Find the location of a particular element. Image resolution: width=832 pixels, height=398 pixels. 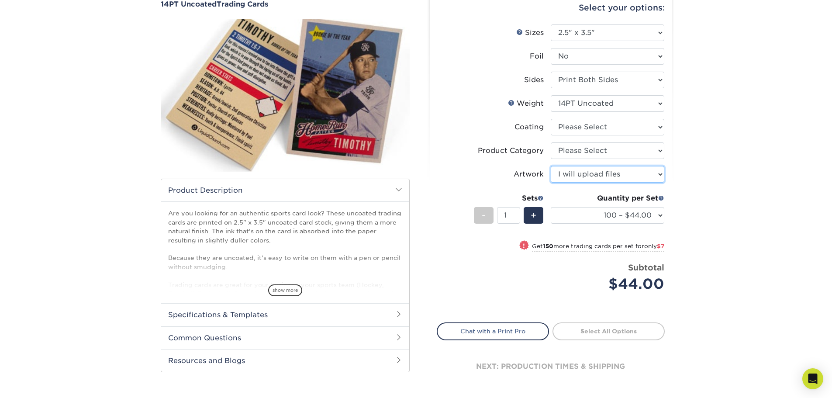

div: Sizes is located at coordinates (530, 33).